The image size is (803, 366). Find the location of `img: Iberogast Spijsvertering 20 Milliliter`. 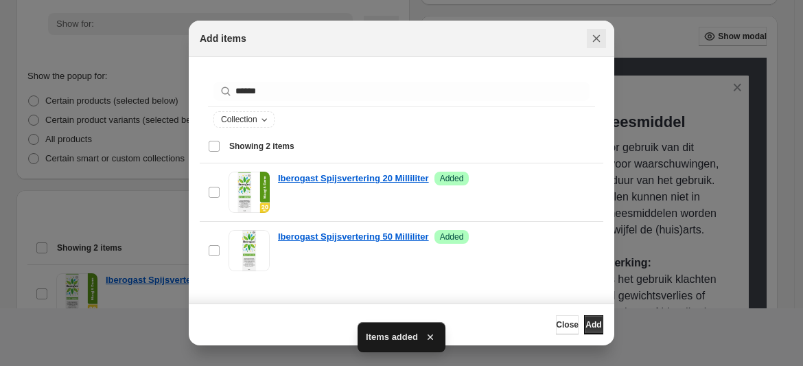

img: Iberogast Spijsvertering 20 Milliliter is located at coordinates (249, 192).